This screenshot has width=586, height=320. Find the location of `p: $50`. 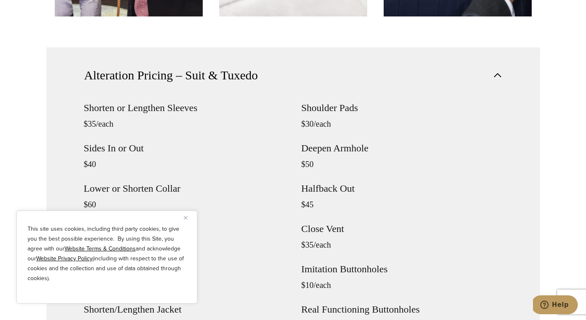

p: $50 is located at coordinates (402, 164).